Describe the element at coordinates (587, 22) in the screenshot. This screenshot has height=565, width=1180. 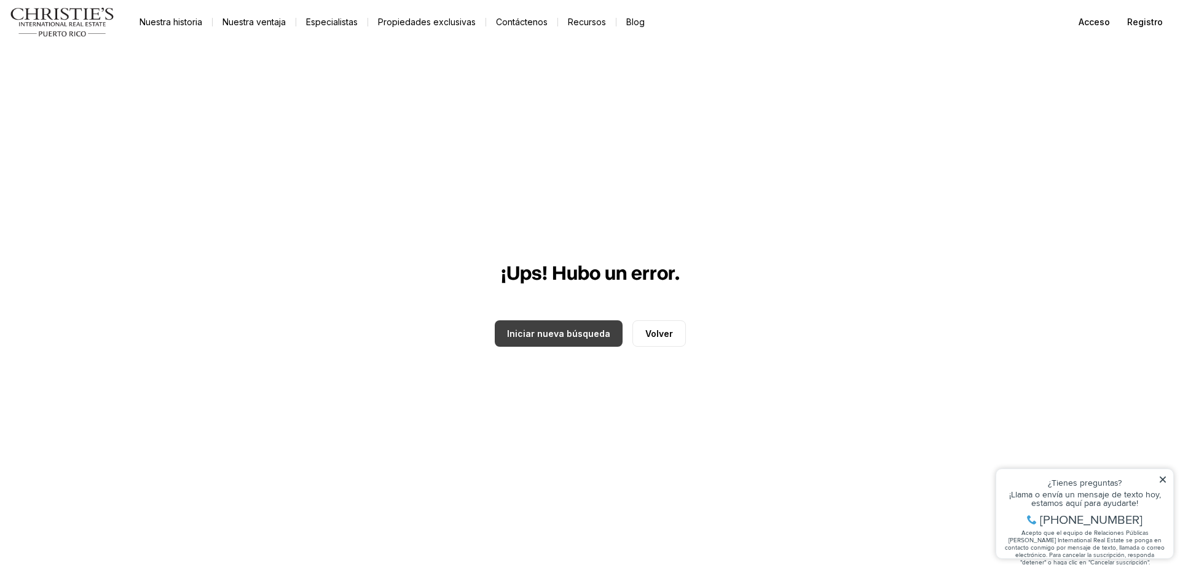
I see `font: Recursos` at that location.